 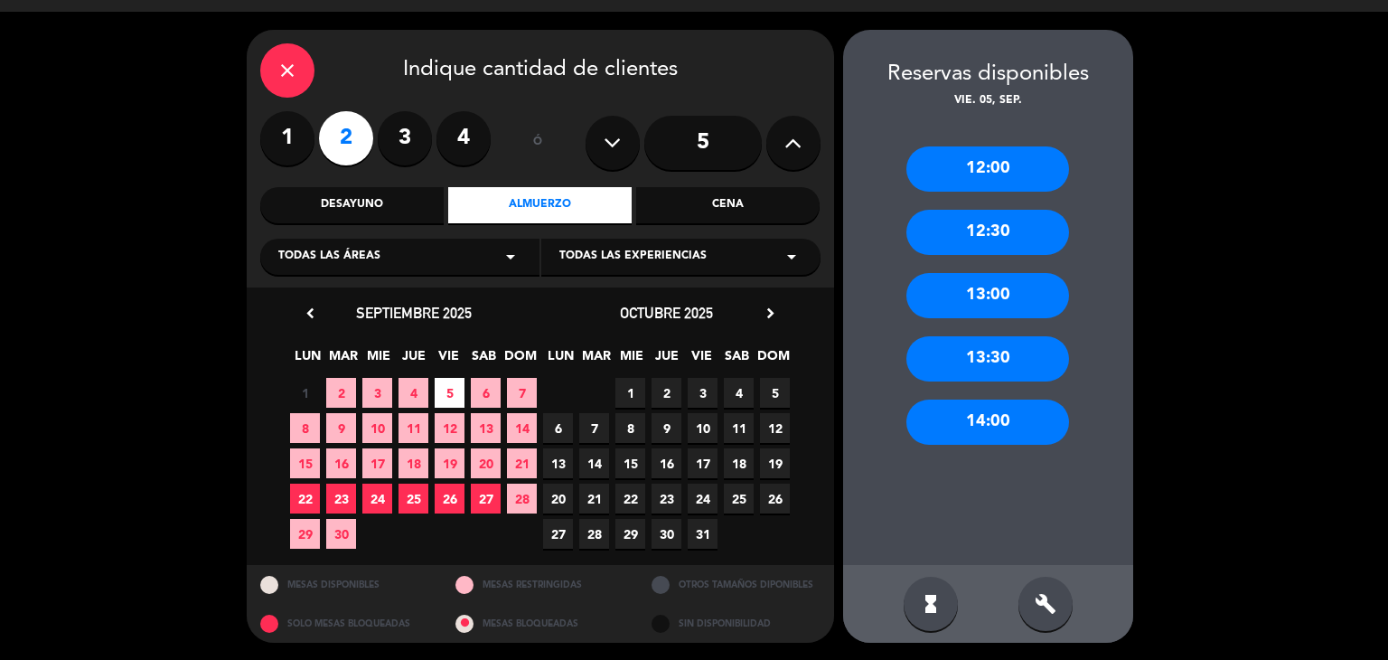 What do you see at coordinates (727, 205) in the screenshot?
I see `div: Cena` at bounding box center [727, 205].